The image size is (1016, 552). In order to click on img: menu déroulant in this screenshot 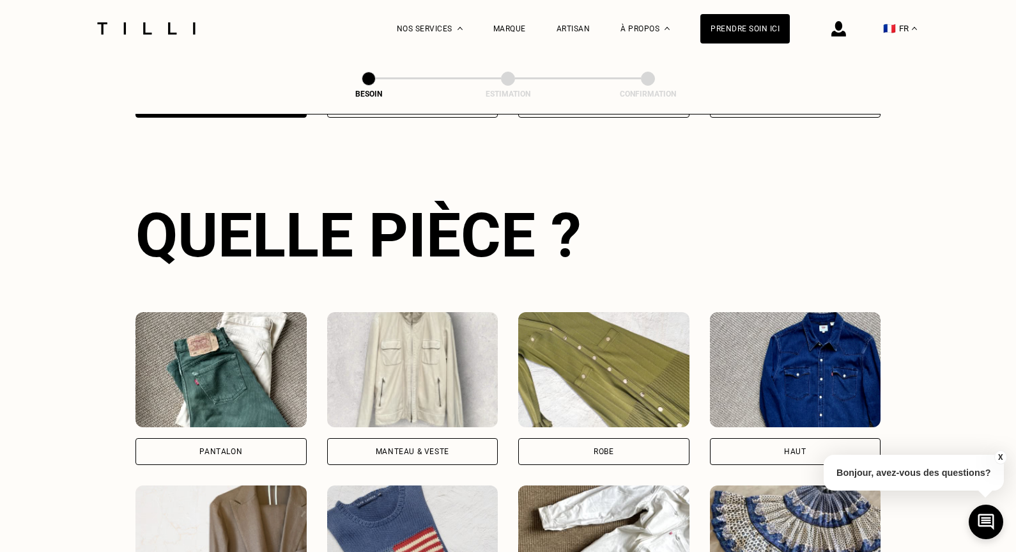, I will do `click(915, 28)`.